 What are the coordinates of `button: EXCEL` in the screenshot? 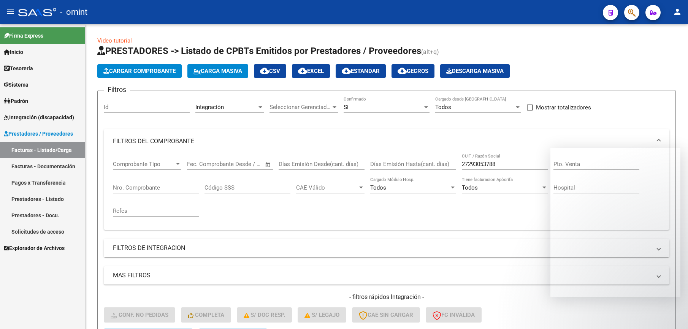 It's located at (311, 71).